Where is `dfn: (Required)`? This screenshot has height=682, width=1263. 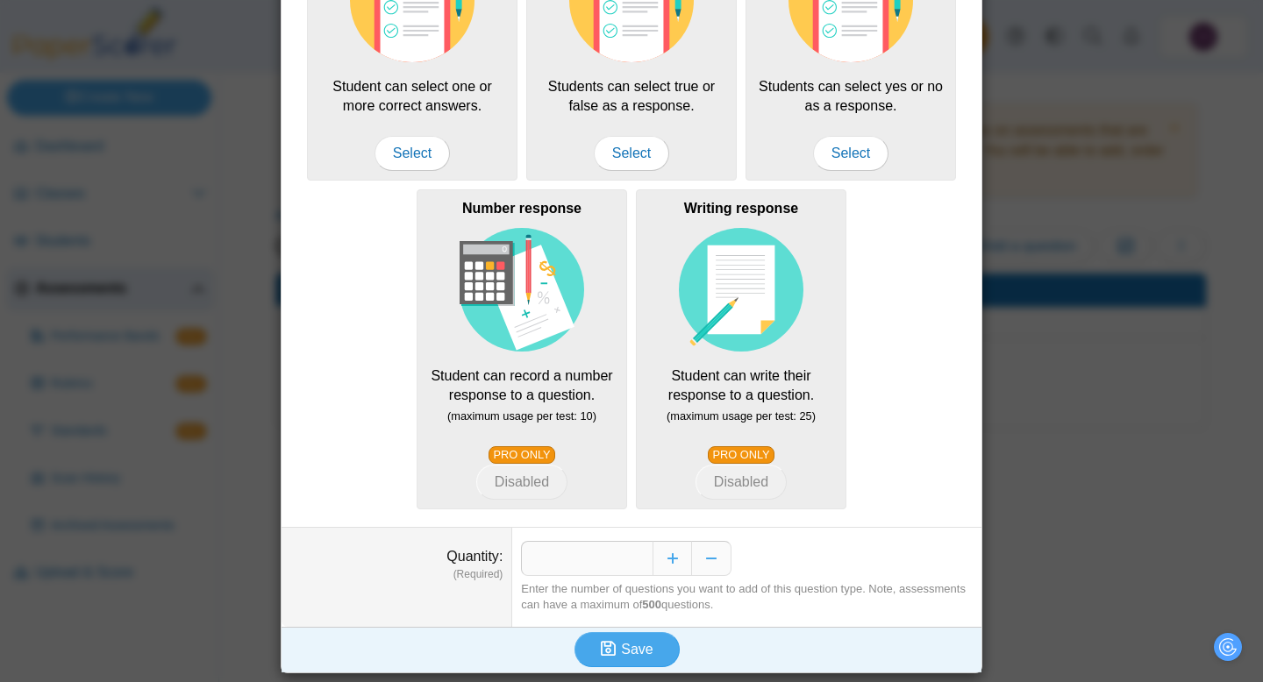
dfn: (Required) is located at coordinates (396, 574).